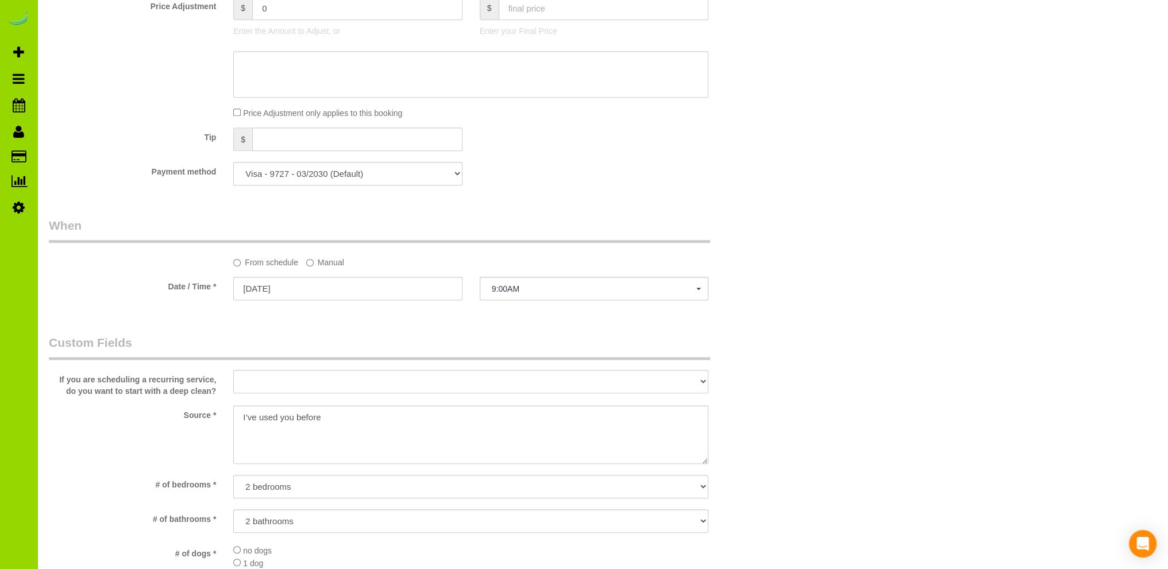 The width and height of the screenshot is (1168, 569). I want to click on label: # of dogs *, so click(132, 551).